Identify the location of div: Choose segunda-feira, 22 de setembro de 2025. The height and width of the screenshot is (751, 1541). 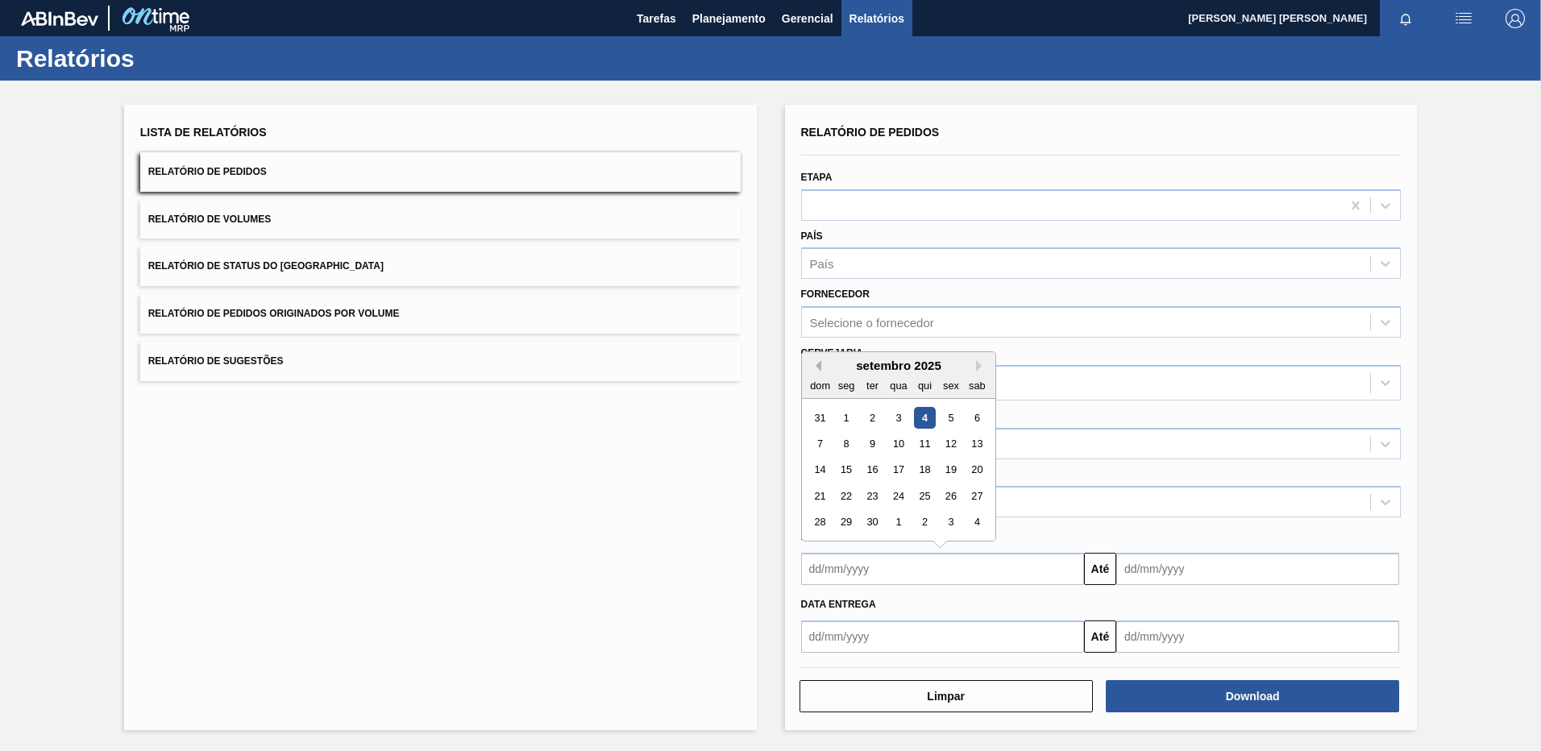
(845, 496).